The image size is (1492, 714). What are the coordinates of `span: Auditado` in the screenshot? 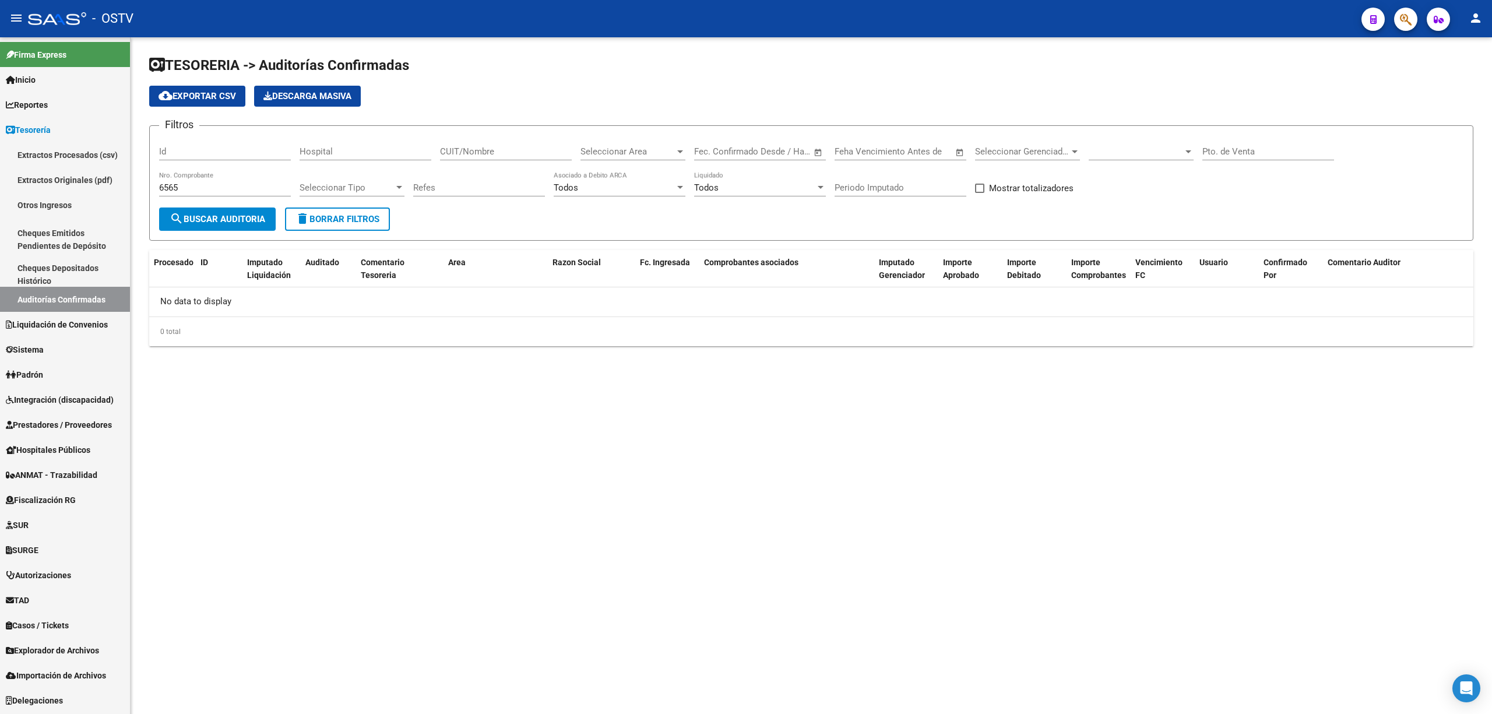 It's located at (322, 262).